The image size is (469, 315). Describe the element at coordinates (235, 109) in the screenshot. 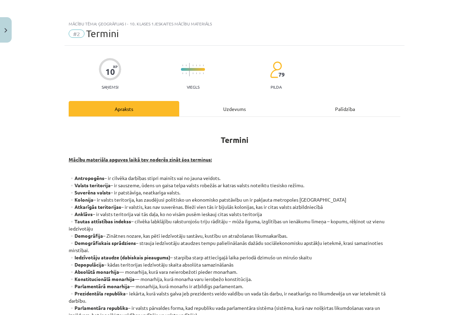

I see `div: Uzdevums` at that location.